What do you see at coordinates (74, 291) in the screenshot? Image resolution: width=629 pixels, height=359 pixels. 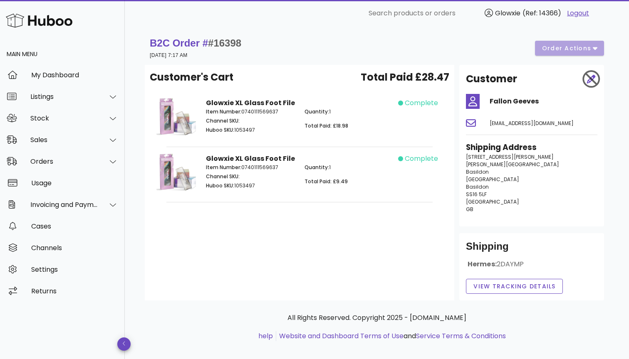 I see `div: Returns` at bounding box center [74, 291].